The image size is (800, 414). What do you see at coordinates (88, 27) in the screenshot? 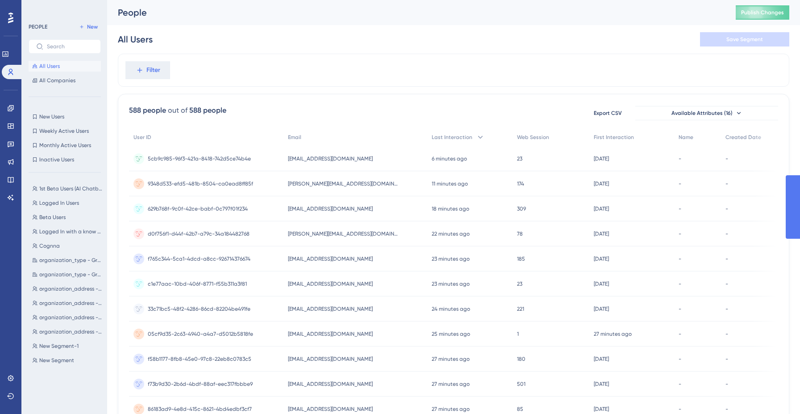
I see `button: New` at bounding box center [88, 27].